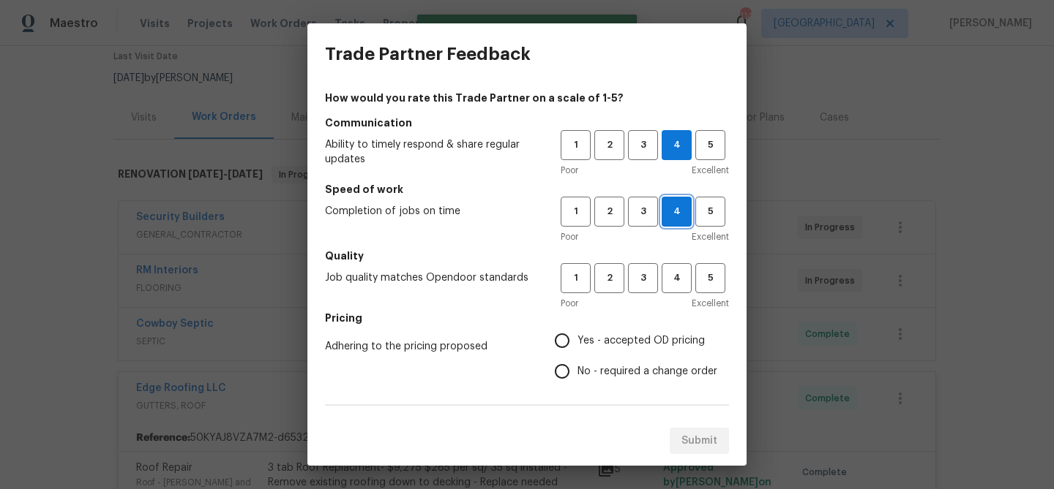 The image size is (1054, 489). I want to click on h5: Pricing, so click(527, 318).